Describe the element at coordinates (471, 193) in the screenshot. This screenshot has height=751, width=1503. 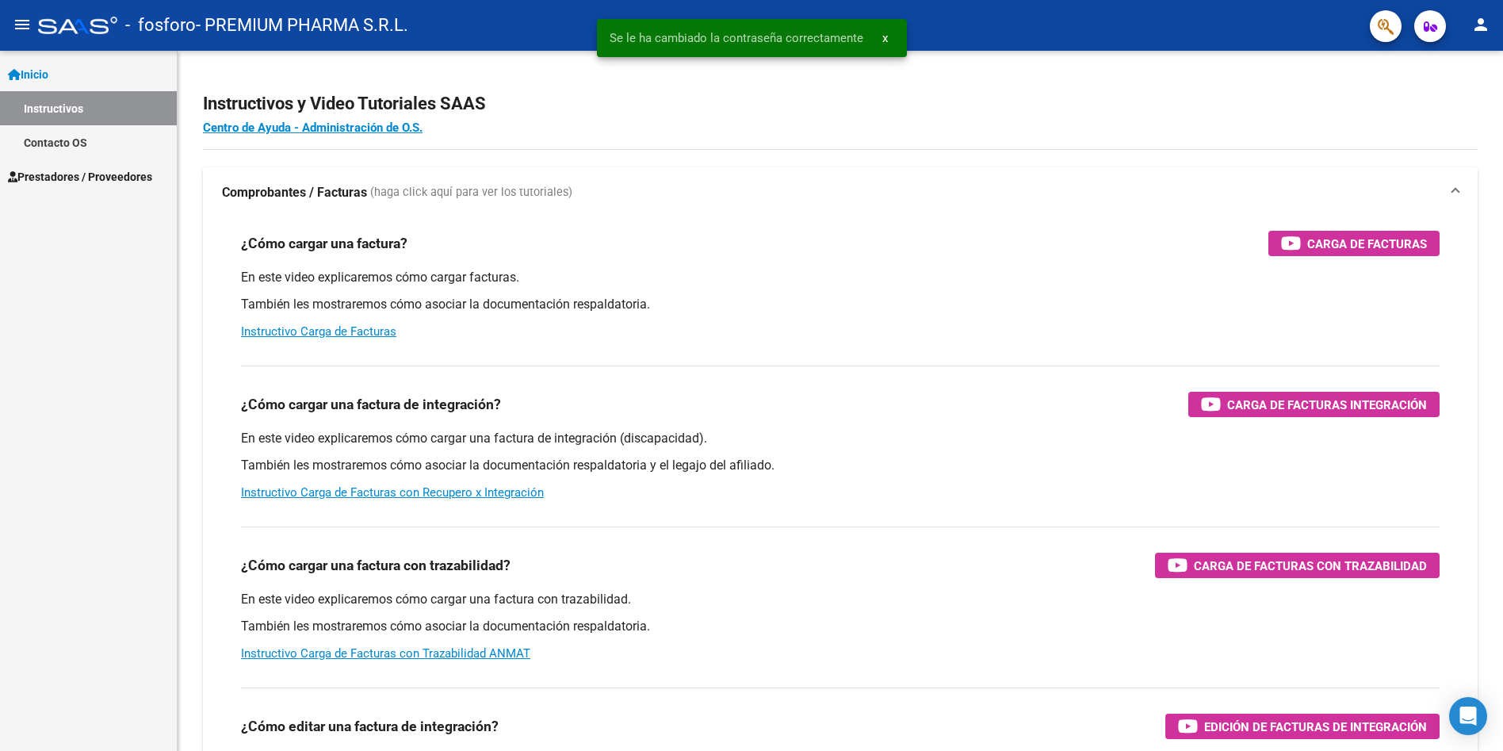
I see `span: (haga click aquí para ver los tutoriales)` at that location.